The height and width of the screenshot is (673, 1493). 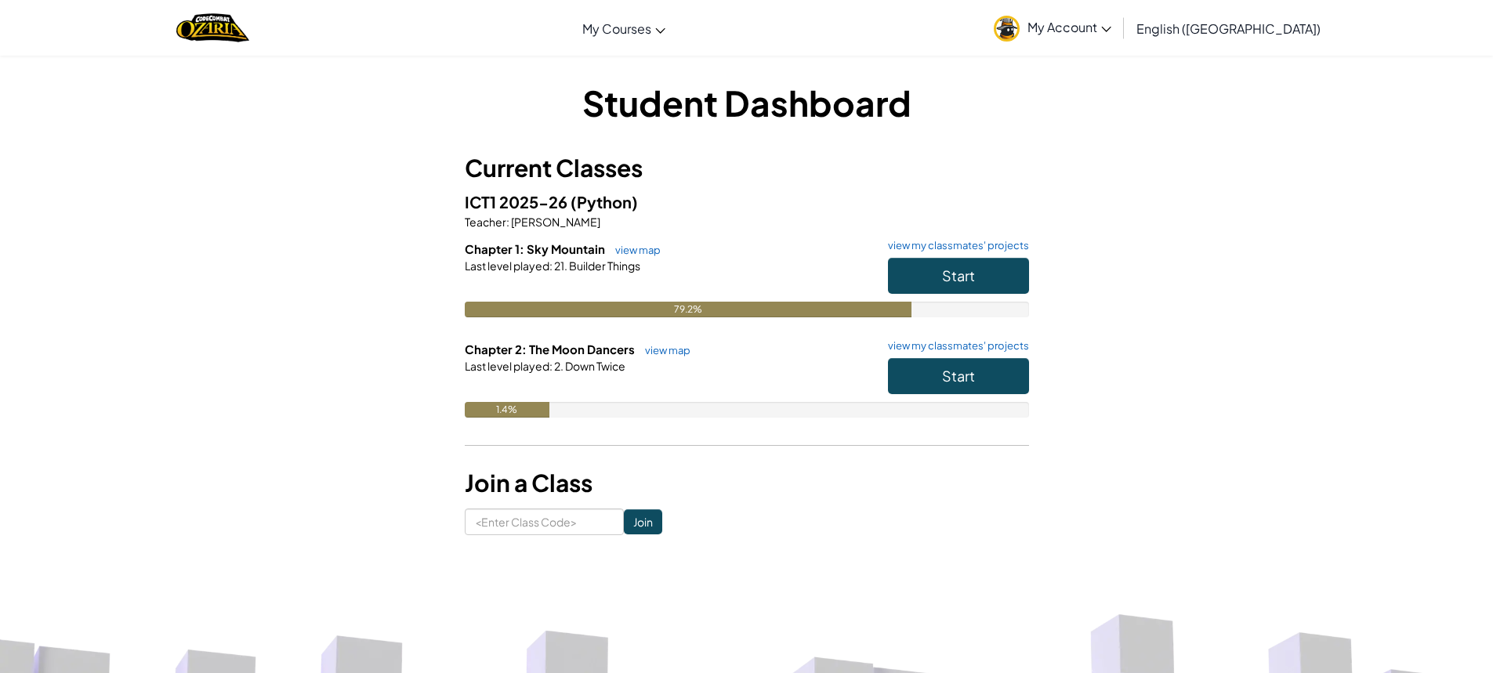 What do you see at coordinates (747, 103) in the screenshot?
I see `h1: Student Dashboard` at bounding box center [747, 103].